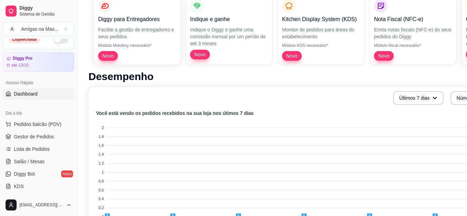  What do you see at coordinates (45, 8) in the screenshot?
I see `span: Diggy` at bounding box center [45, 8].